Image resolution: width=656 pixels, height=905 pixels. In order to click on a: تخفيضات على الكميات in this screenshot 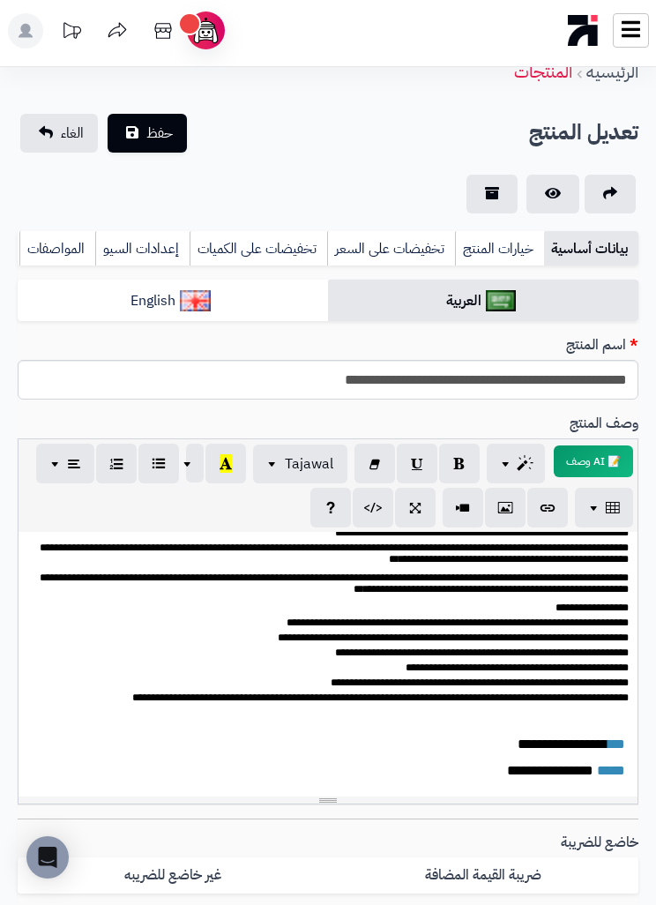, I will do `click(258, 249)`.